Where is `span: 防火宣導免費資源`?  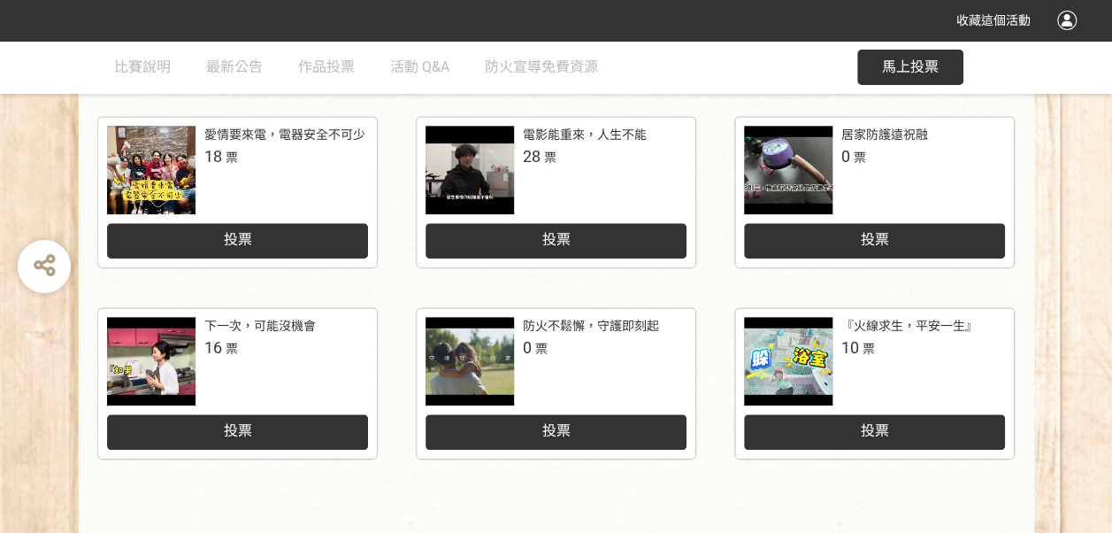
span: 防火宣導免費資源 is located at coordinates (542, 66).